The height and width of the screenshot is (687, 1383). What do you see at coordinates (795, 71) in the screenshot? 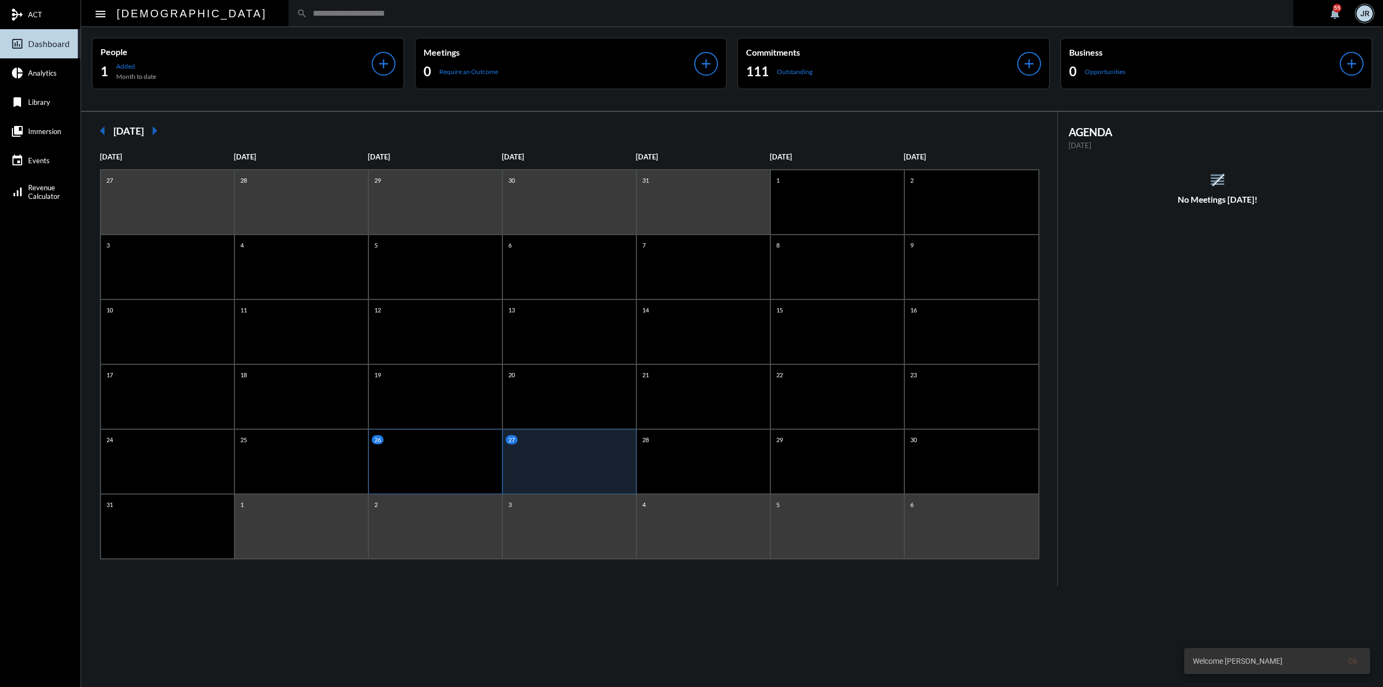
I see `p: Outstanding` at bounding box center [795, 71].